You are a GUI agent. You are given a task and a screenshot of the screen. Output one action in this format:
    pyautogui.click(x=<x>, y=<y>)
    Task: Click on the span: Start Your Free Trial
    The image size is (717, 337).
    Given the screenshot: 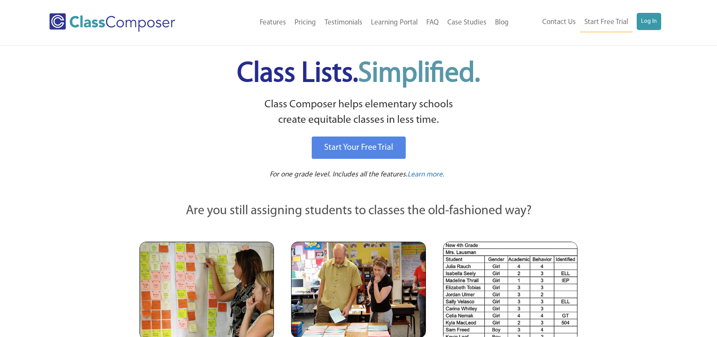 What is the action you would take?
    pyautogui.click(x=359, y=148)
    